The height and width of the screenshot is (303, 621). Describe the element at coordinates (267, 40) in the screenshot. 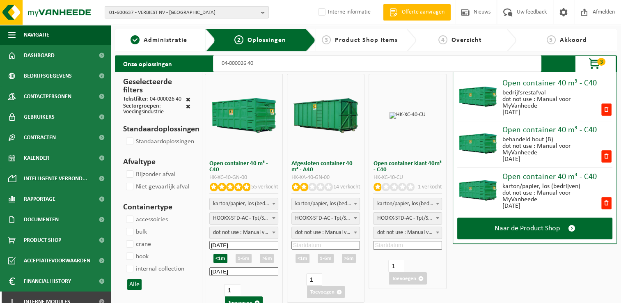

I see `span: Oplossingen` at that location.